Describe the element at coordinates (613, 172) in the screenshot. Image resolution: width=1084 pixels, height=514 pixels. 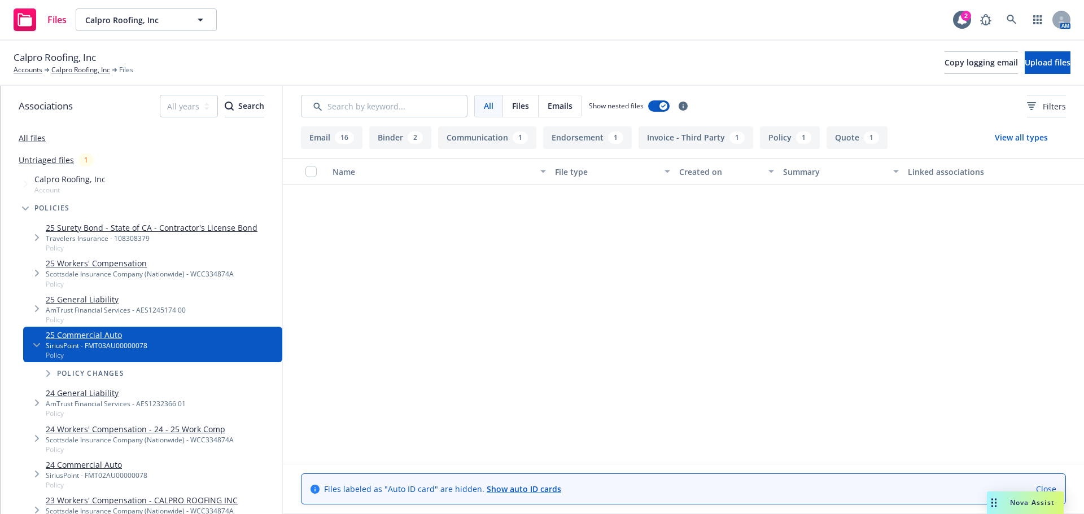
I see `button: File type` at that location.